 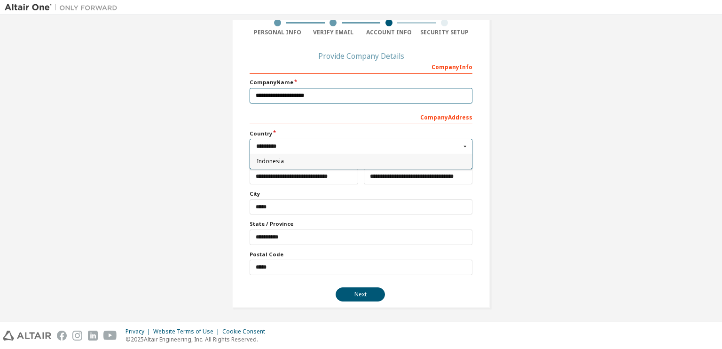 I want to click on img: altair_logo.svg, so click(x=27, y=335).